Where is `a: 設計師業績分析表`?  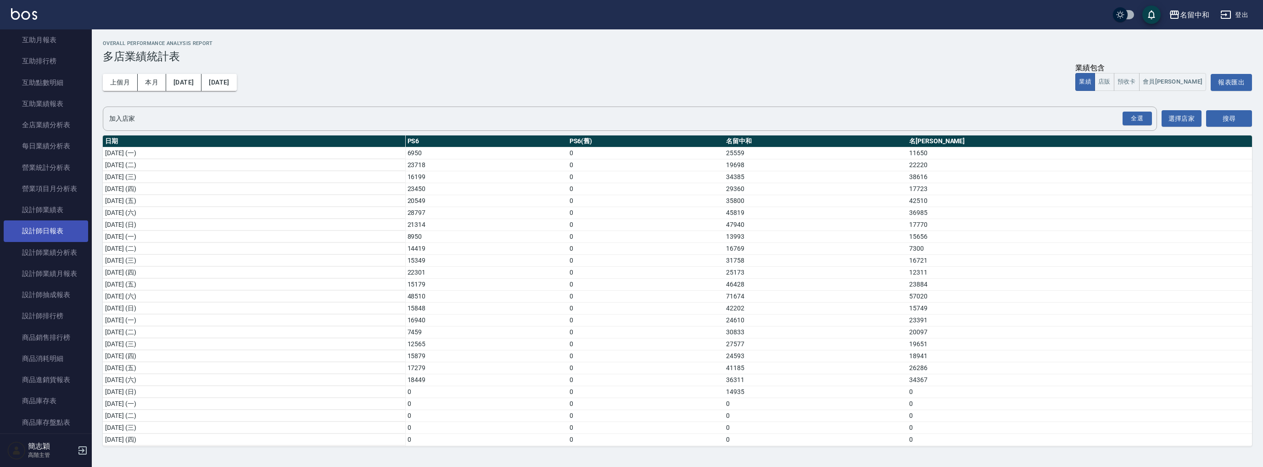
a: 設計師業績分析表 is located at coordinates (46, 253).